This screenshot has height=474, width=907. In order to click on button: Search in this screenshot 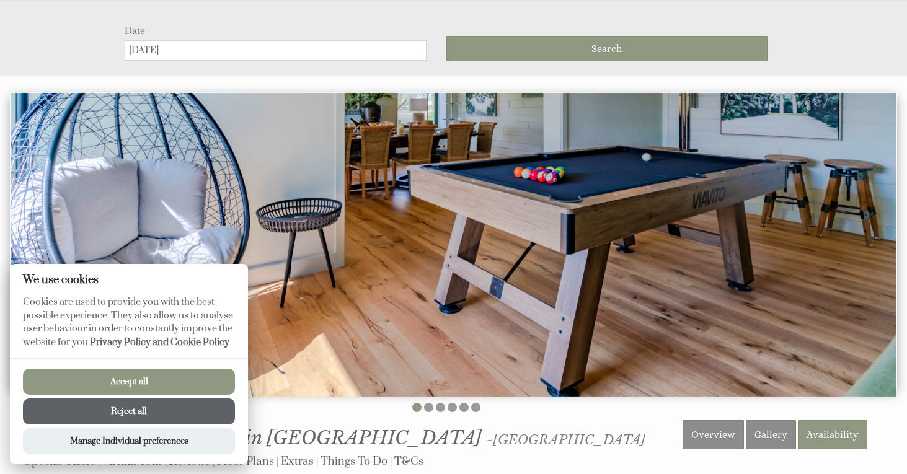, I will do `click(607, 48)`.